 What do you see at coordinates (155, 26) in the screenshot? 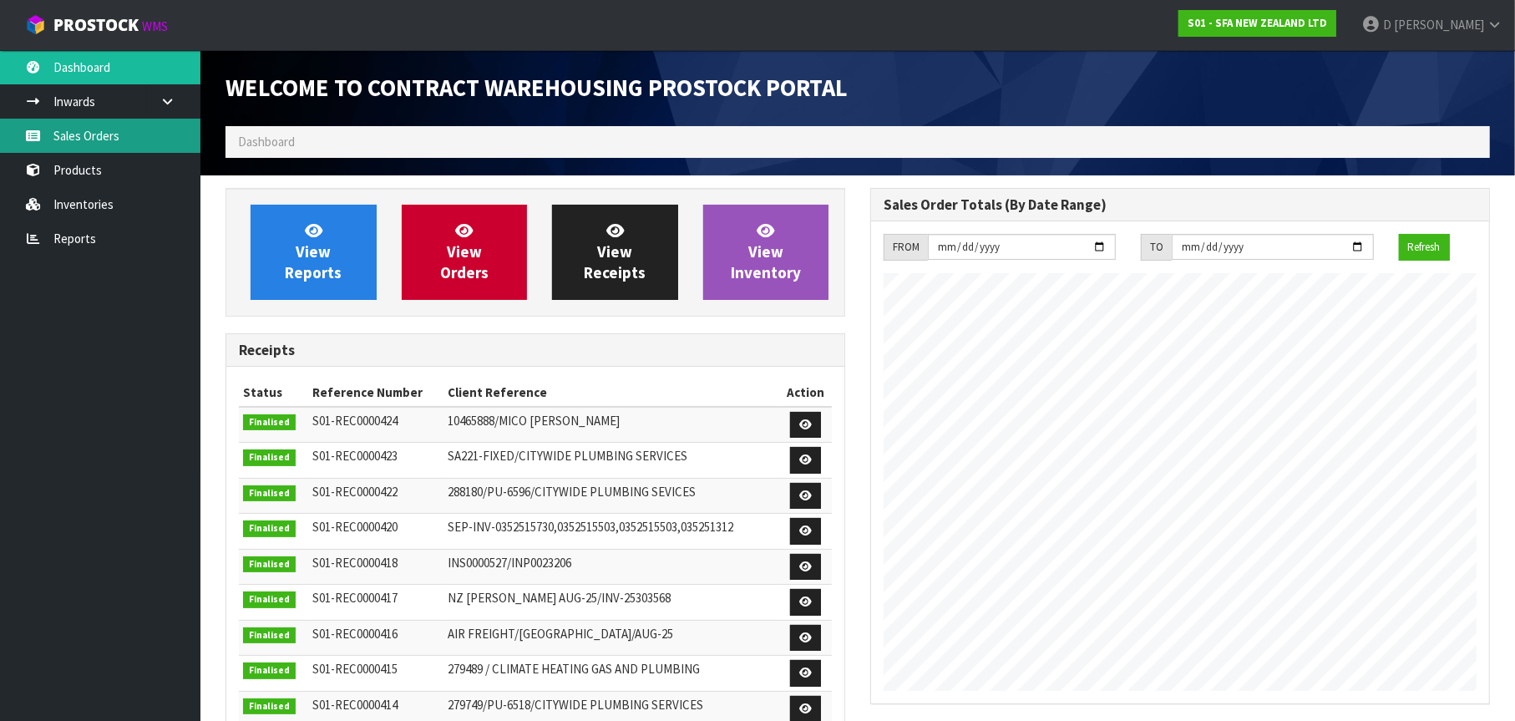
I see `small: WMS` at bounding box center [155, 26].